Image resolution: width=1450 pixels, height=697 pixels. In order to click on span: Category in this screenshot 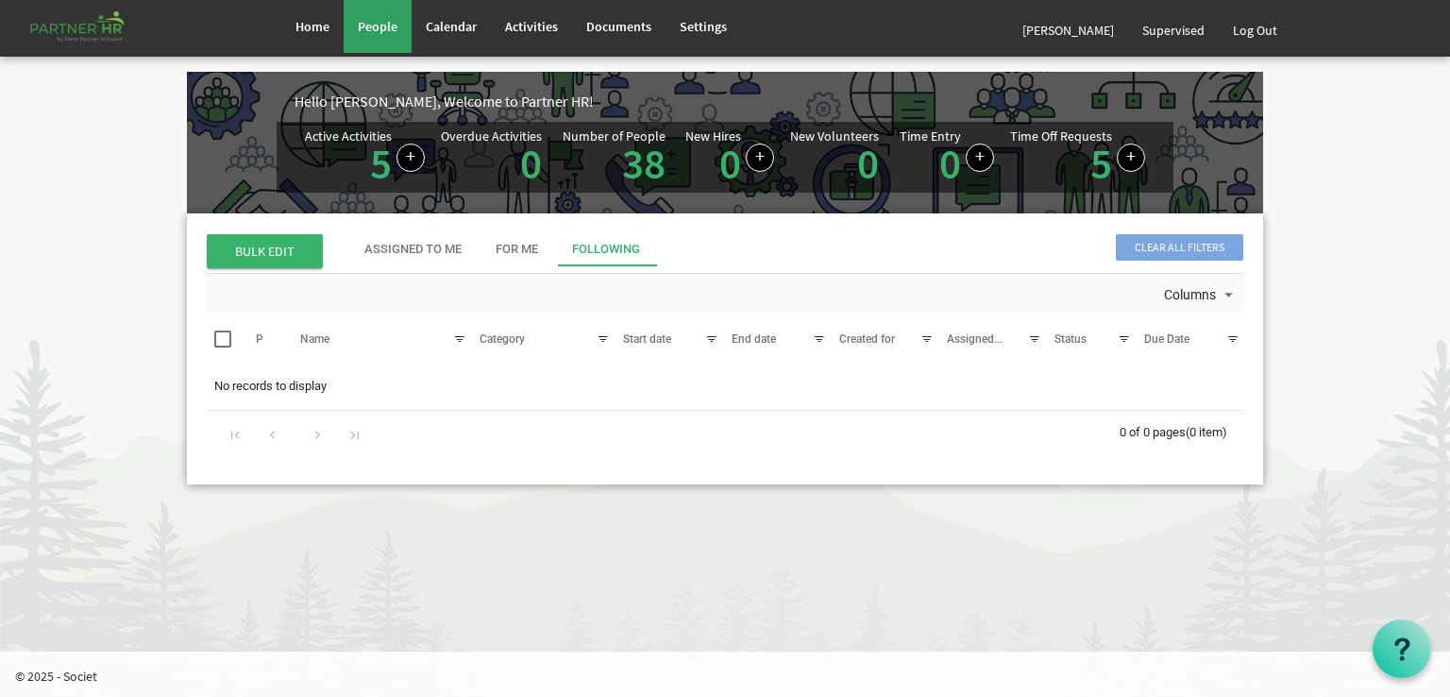, I will do `click(502, 339)`.